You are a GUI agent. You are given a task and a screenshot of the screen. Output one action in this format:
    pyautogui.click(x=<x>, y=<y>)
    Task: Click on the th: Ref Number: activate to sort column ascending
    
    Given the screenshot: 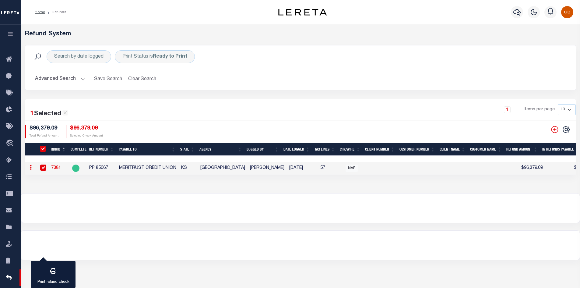 What is the action you would take?
    pyautogui.click(x=101, y=149)
    